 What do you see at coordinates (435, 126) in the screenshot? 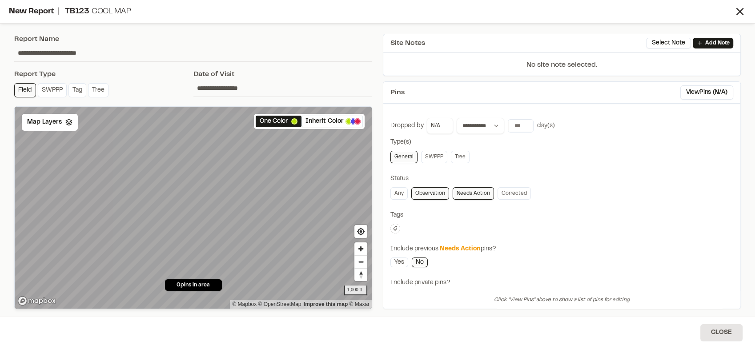
I see `span: N/A` at bounding box center [435, 126].